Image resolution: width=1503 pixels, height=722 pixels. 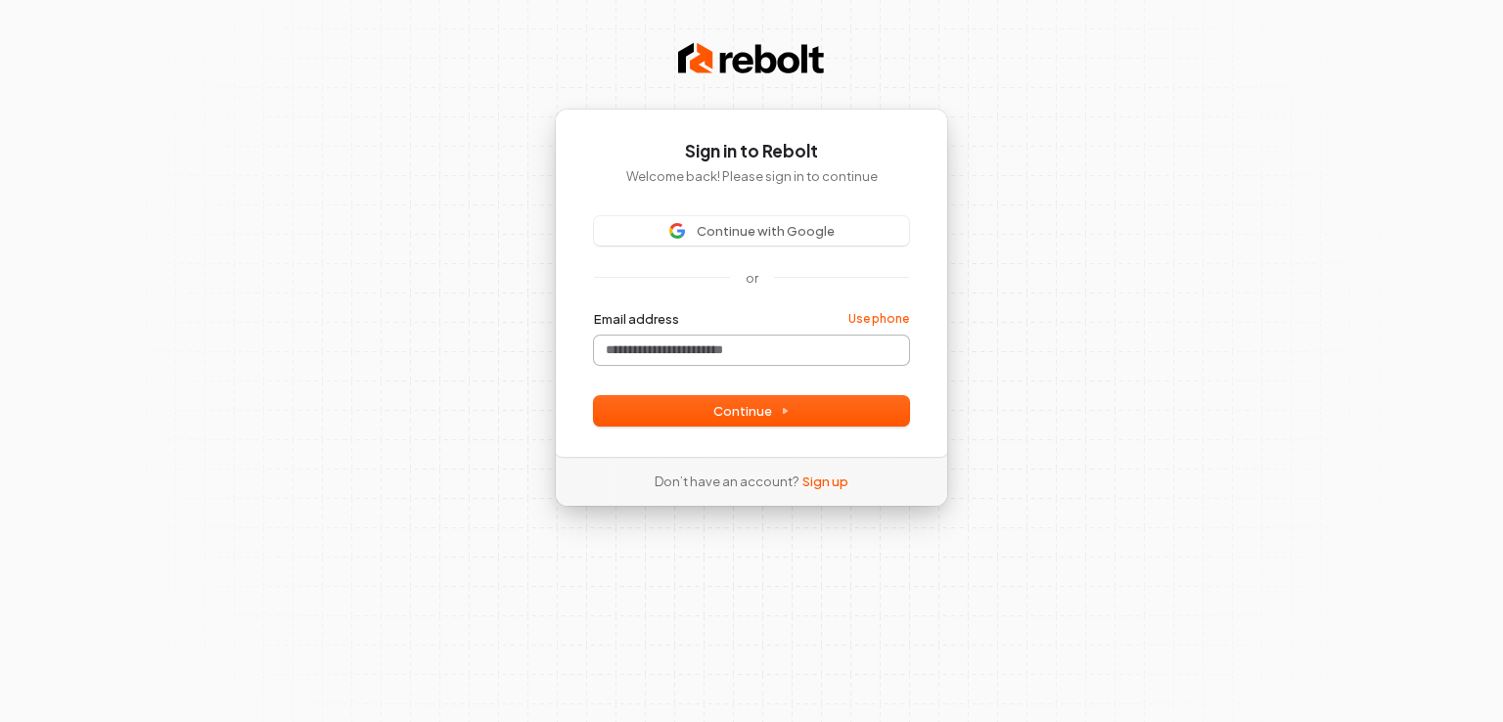 I want to click on h1: Sign in to Rebolt, so click(x=751, y=152).